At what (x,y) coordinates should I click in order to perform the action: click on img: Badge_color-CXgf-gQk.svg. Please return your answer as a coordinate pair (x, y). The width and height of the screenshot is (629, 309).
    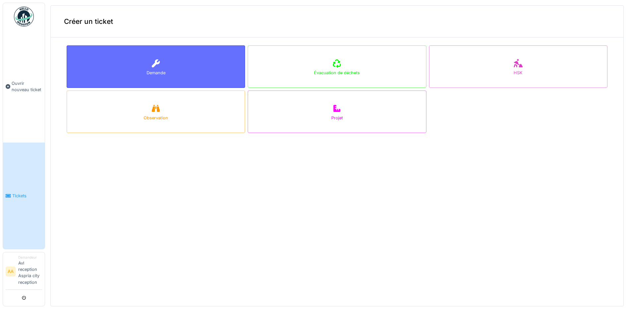
    Looking at the image, I should click on (24, 17).